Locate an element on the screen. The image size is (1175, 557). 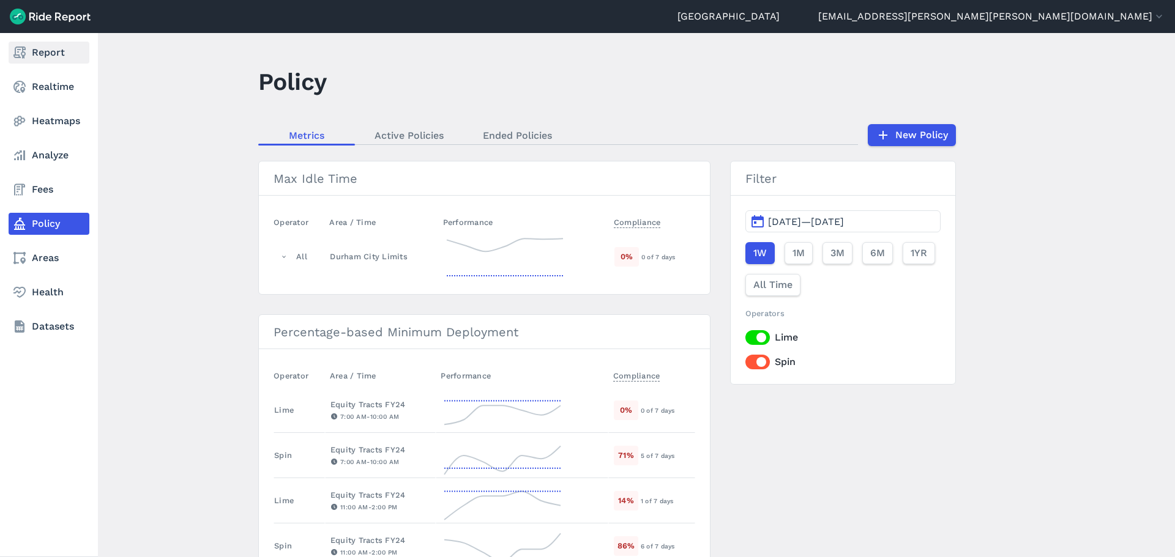
span: 1W is located at coordinates (760, 253).